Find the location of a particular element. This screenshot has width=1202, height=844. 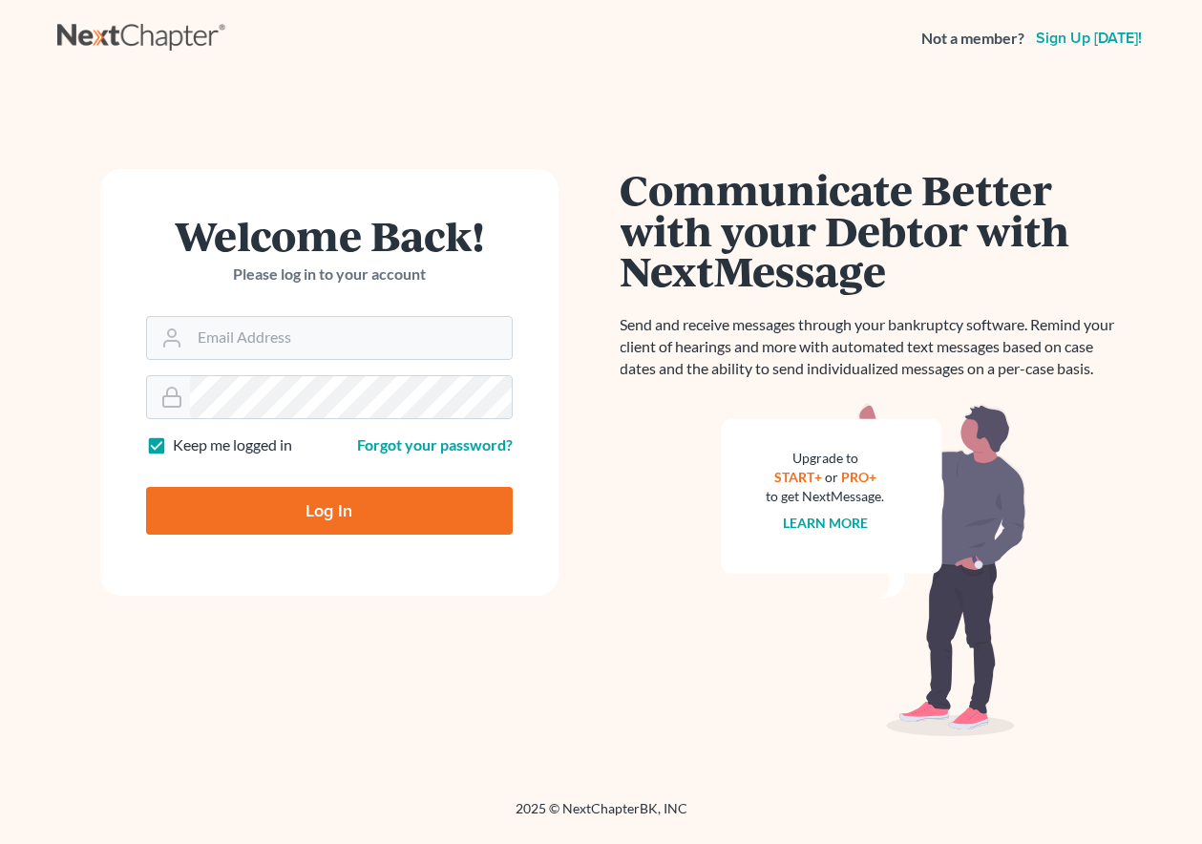

a: Learn more is located at coordinates (825, 522).